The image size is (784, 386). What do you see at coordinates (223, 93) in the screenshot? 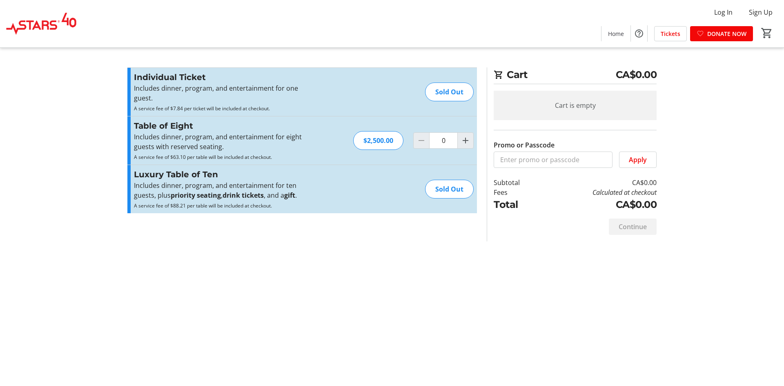
I see `p: Includes dinner, program, and entertainment for one guest.` at bounding box center [223, 93].